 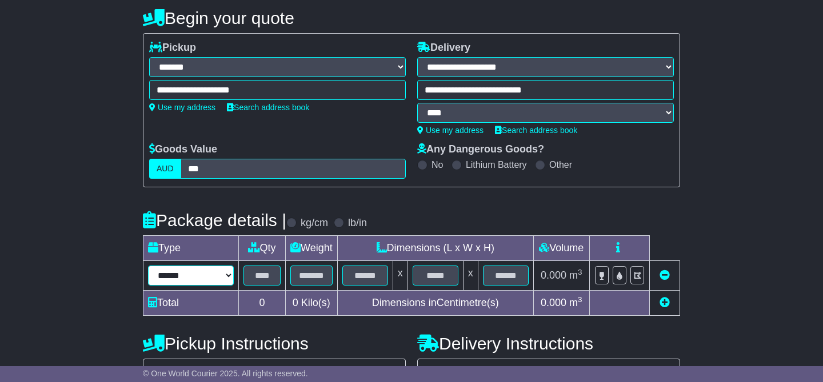 What do you see at coordinates (274, 343) in the screenshot?
I see `h4: Pickup Instructions` at bounding box center [274, 343].